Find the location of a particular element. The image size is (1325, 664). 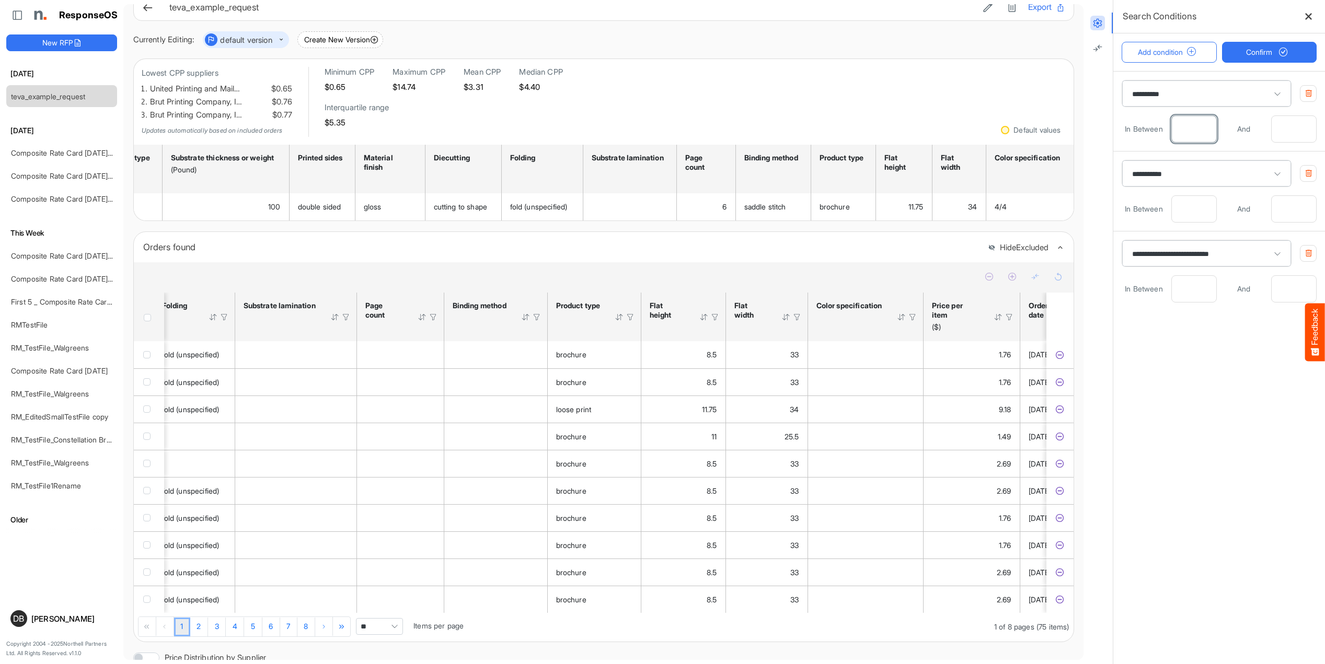

div: Flat height is located at coordinates (667, 310).